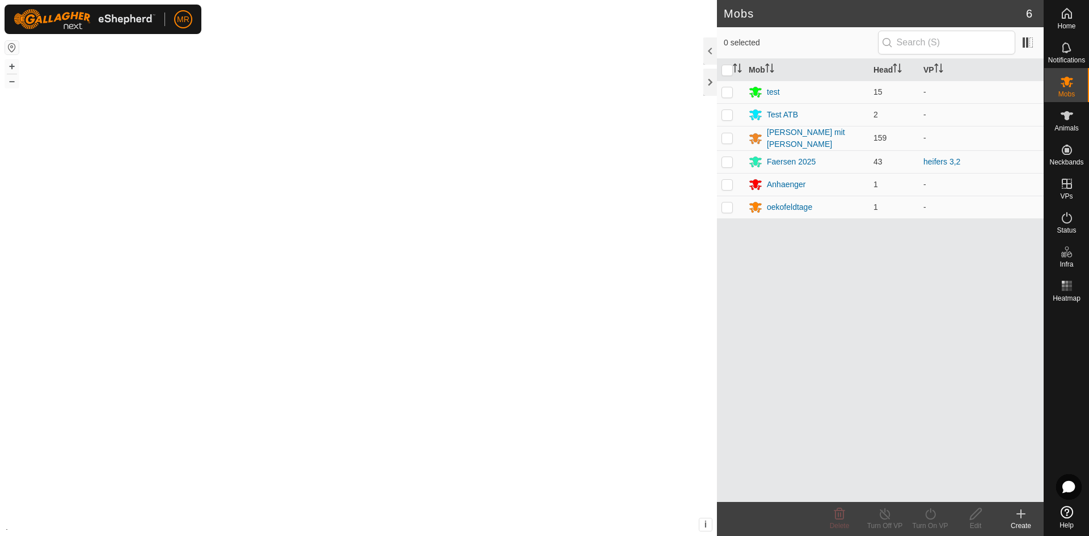 The width and height of the screenshot is (1089, 536). What do you see at coordinates (930, 526) in the screenshot?
I see `div: Turn On VP` at bounding box center [930, 526].